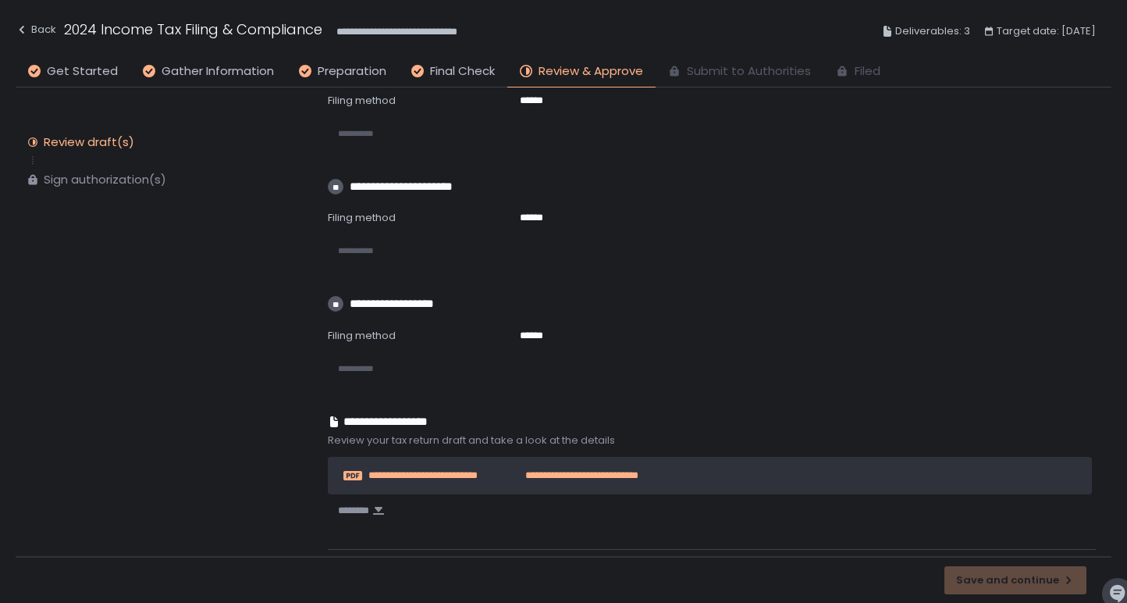 The height and width of the screenshot is (603, 1127). What do you see at coordinates (218, 71) in the screenshot?
I see `span: Gather Information` at bounding box center [218, 71].